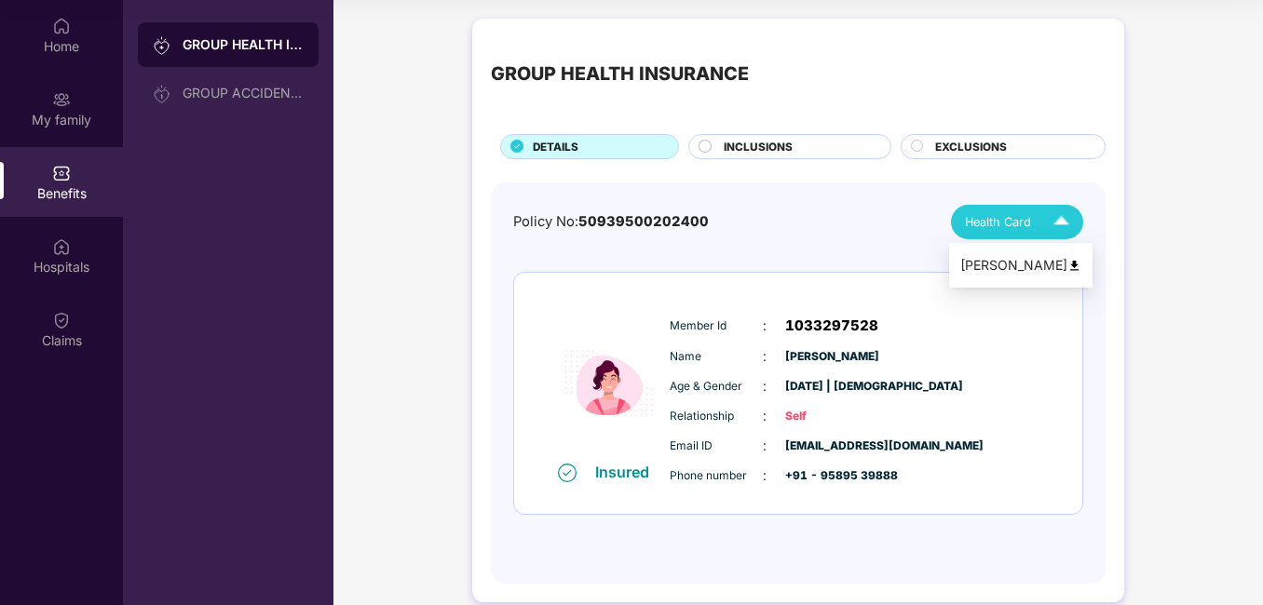  What do you see at coordinates (567, 473) in the screenshot?
I see `img: svg+xml;base64,PHN2ZyB4bWxucz0iaHR0cDovL3d3dy53My5vcmcvMjAwMC9zdmciIHdpZHRoPSIxNiIgaGVpZ2h0PSIxNi...` at bounding box center [567, 473].